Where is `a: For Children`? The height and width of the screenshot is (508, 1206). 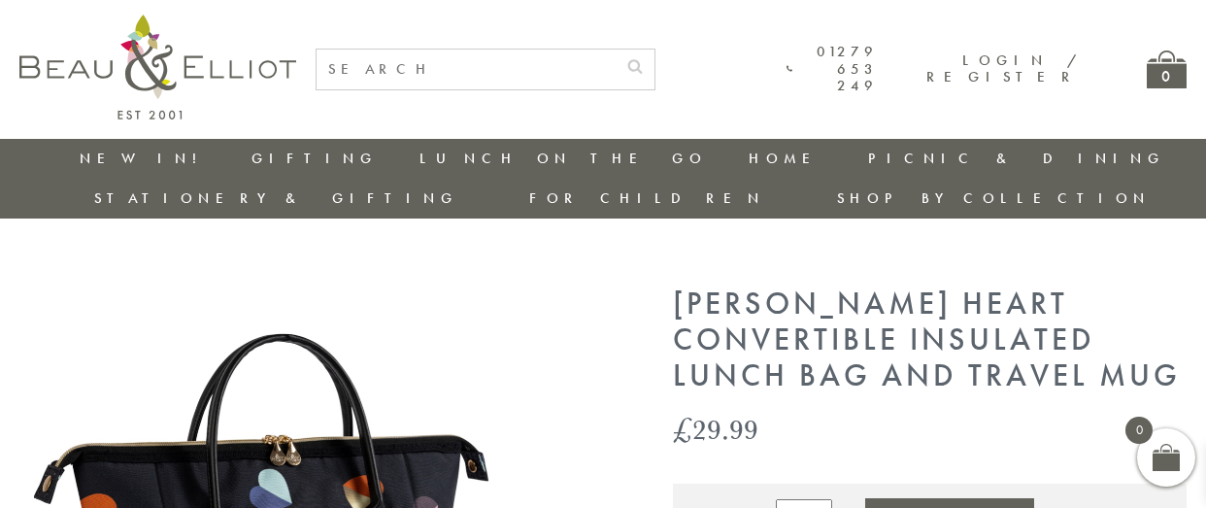 a: For Children is located at coordinates (647, 198).